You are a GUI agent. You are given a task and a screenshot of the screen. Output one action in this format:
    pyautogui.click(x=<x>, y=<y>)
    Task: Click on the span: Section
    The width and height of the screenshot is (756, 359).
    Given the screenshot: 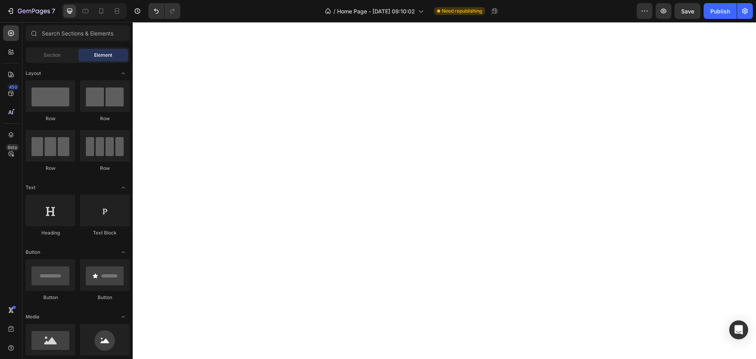 What is the action you would take?
    pyautogui.click(x=52, y=55)
    